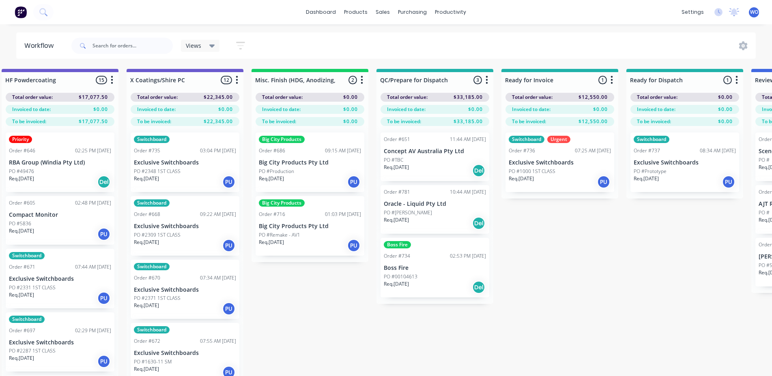 The height and width of the screenshot is (376, 772). I want to click on span: $33,185.00, so click(468, 122).